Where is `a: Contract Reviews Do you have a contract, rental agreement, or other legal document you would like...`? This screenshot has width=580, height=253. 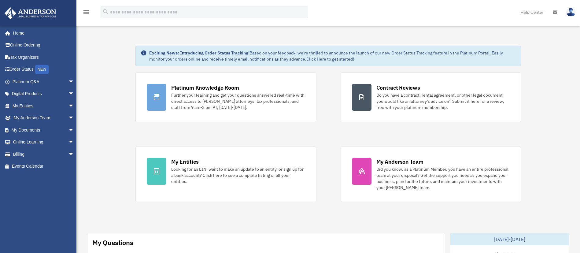 a: Contract Reviews Do you have a contract, rental agreement, or other legal document you would like... is located at coordinates (430, 97).